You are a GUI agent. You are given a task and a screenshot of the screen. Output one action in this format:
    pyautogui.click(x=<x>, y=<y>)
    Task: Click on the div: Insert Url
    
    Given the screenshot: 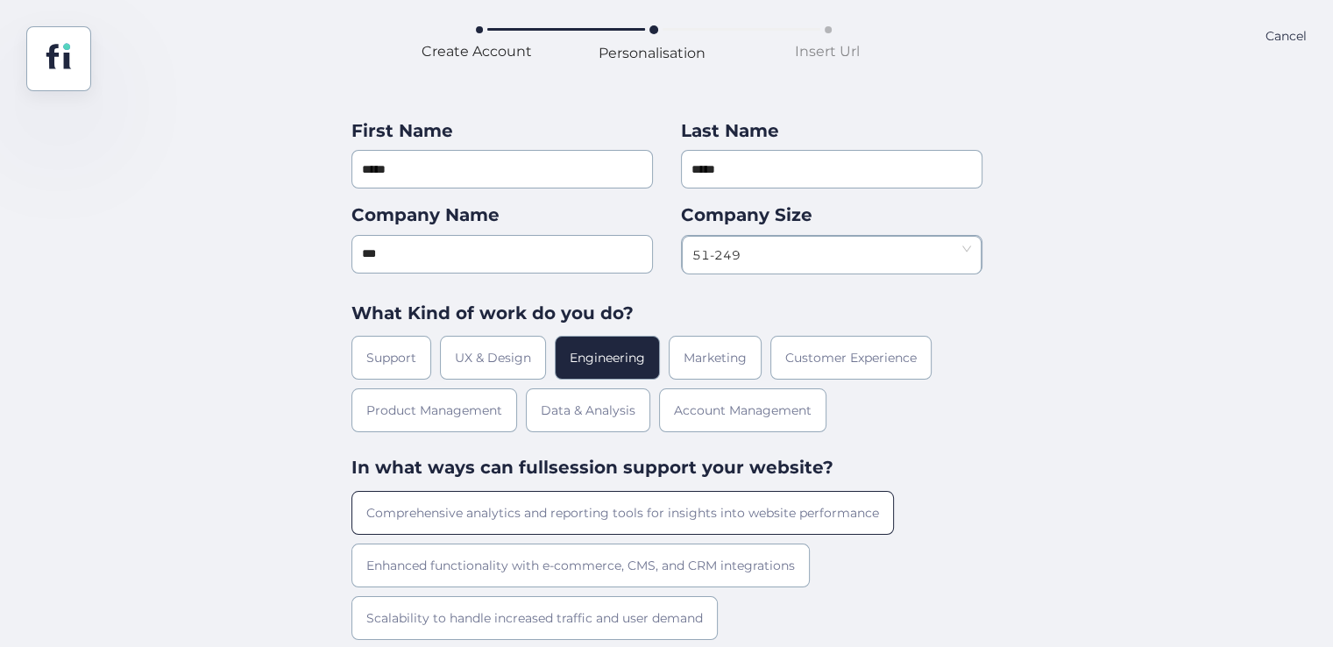 What is the action you would take?
    pyautogui.click(x=827, y=51)
    